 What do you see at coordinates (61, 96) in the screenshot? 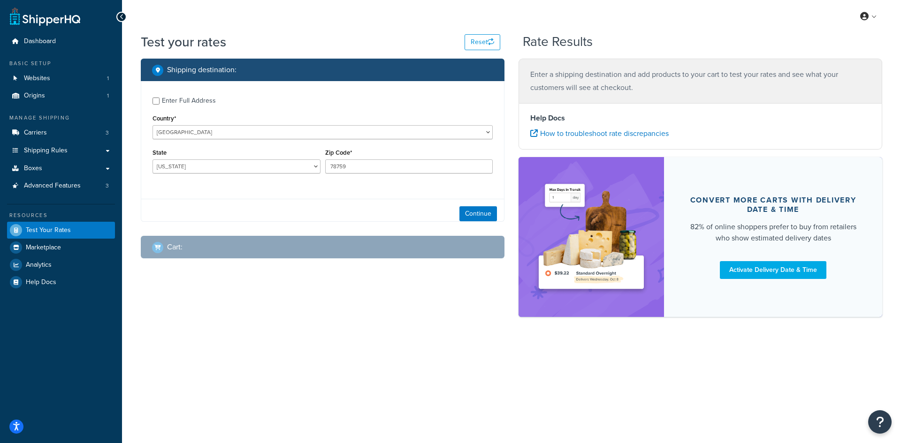
I see `li: Origins` at bounding box center [61, 96].